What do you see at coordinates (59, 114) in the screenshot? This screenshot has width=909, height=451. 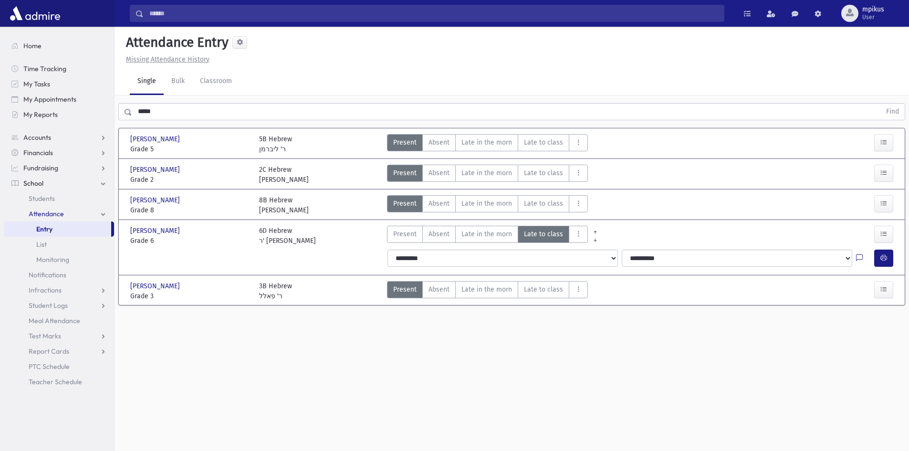 I see `a: My Reports` at bounding box center [59, 114].